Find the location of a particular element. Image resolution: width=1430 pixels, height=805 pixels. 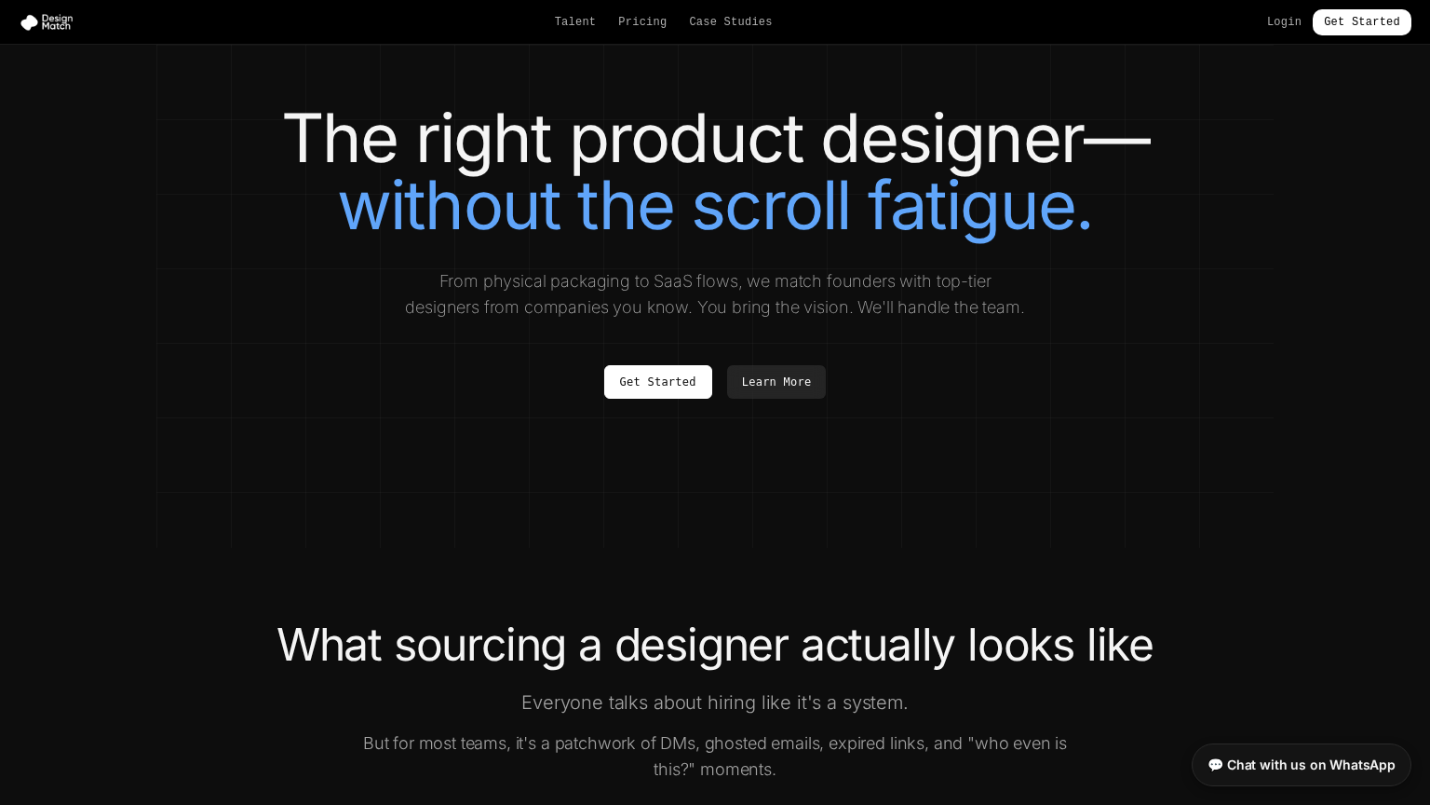

h2: What sourcing a designer actually looks like is located at coordinates (715, 644).